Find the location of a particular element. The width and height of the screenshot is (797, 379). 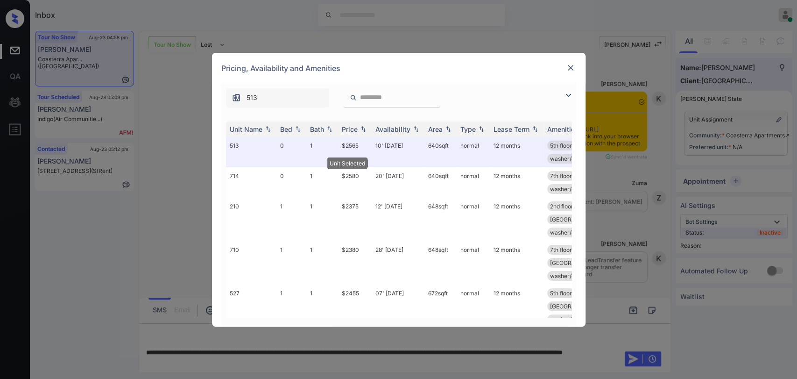

td: $2565 is located at coordinates (355, 152).